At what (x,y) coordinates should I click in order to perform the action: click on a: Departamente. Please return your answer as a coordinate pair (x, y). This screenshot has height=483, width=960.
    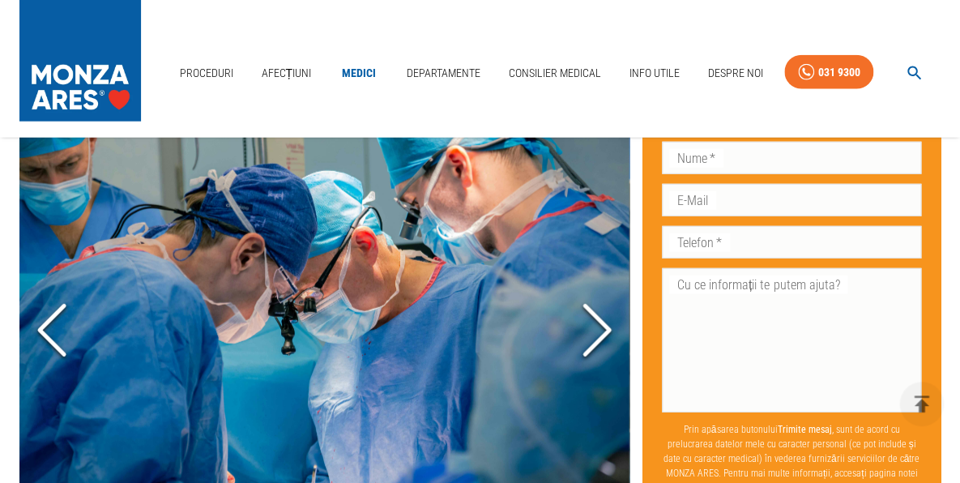
    Looking at the image, I should click on (443, 73).